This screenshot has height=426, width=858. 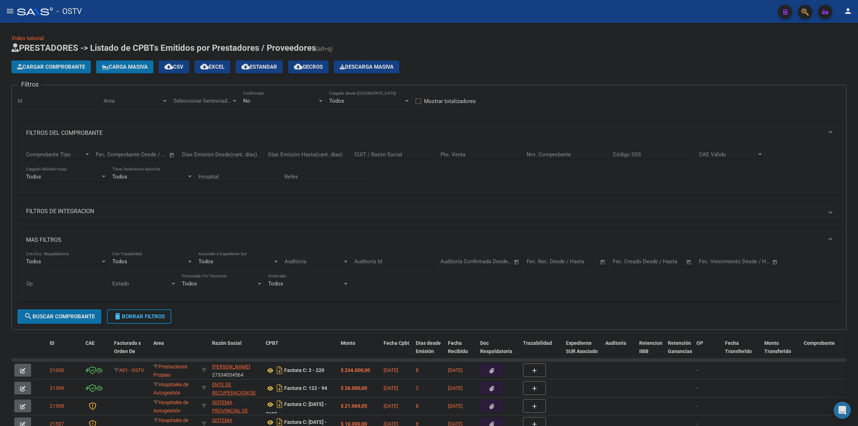 What do you see at coordinates (28, 316) in the screenshot?
I see `mat-icon: search` at bounding box center [28, 316].